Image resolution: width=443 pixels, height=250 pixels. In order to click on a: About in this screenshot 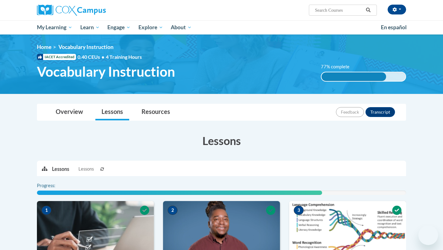, I will do `click(182, 27)`.